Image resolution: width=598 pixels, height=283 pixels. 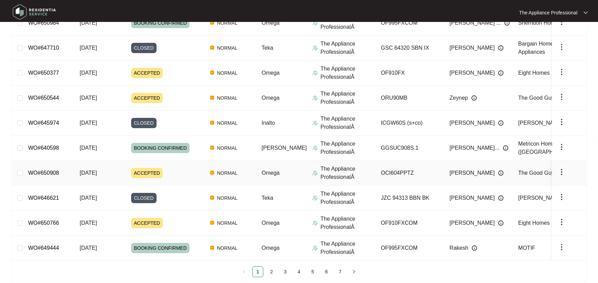 What do you see at coordinates (354, 272) in the screenshot?
I see `button: right` at bounding box center [354, 272].